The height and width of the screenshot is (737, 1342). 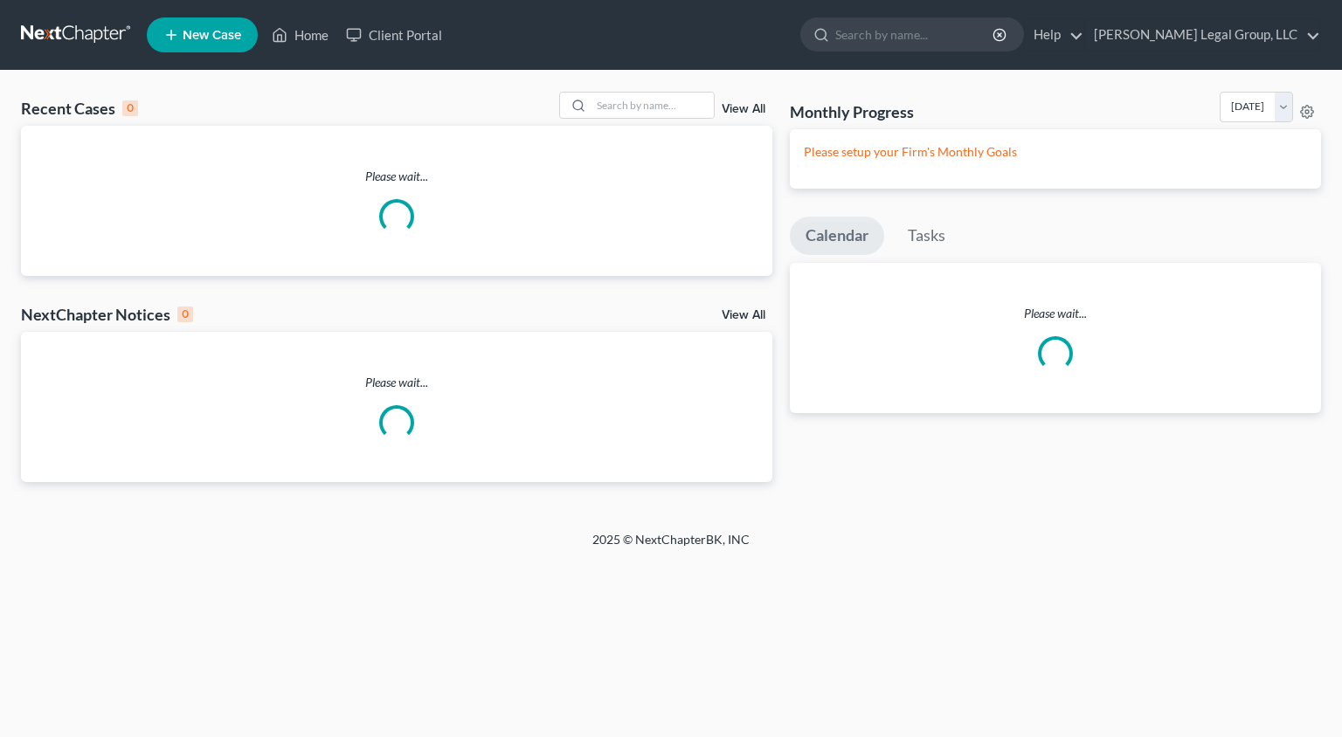 I want to click on div: 2025 © NextChapterBK, INC, so click(x=671, y=547).